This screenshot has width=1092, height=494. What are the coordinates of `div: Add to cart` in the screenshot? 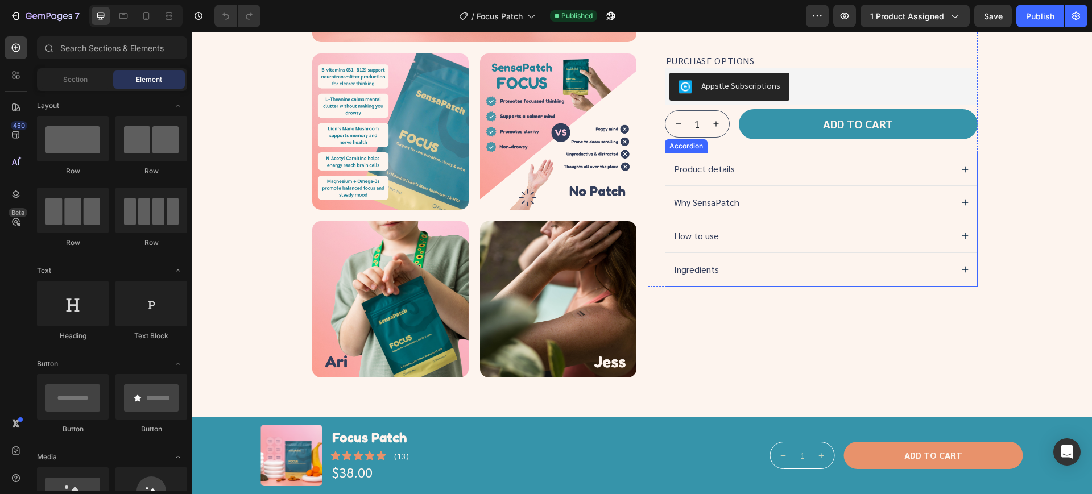 It's located at (666, 92).